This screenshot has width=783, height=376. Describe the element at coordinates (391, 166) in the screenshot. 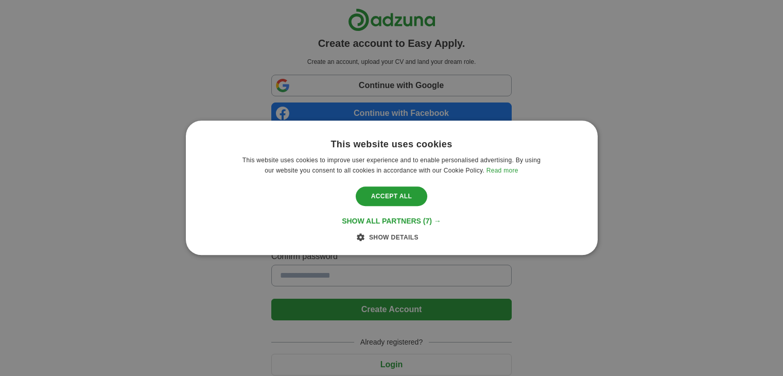

I see `span: This website uses cookies to improve user experience and to enable personalised advertising. By u...` at that location.